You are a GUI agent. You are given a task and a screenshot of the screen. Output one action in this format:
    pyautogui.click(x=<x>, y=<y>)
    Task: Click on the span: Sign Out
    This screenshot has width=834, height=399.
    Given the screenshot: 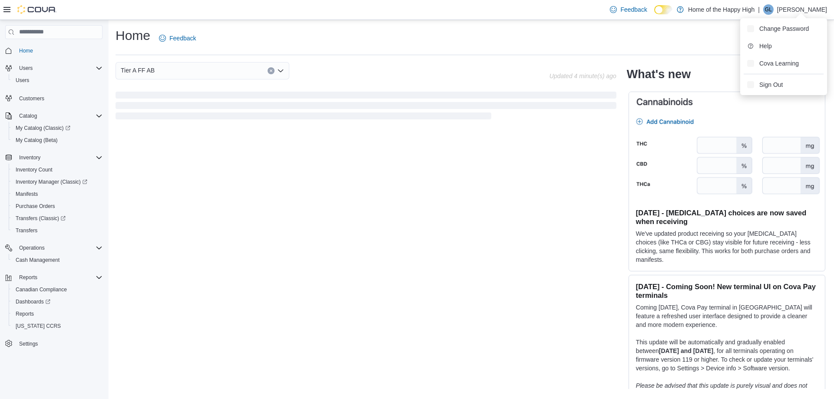 What is the action you would take?
    pyautogui.click(x=771, y=85)
    